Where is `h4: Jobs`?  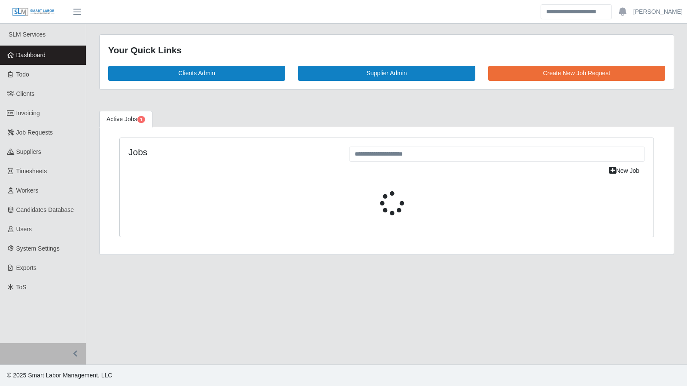
h4: Jobs is located at coordinates (232, 152).